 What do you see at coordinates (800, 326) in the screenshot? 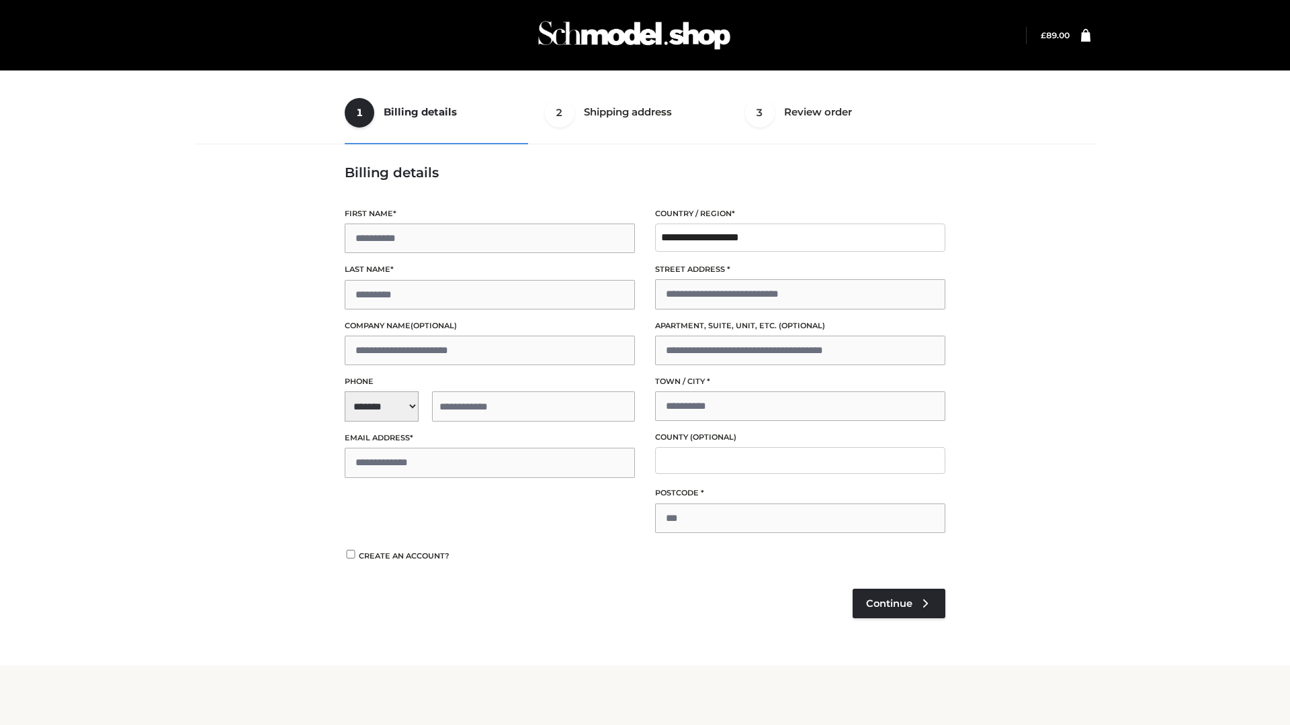
I see `label: Apartment, suite, unit, etc.` at bounding box center [800, 326].